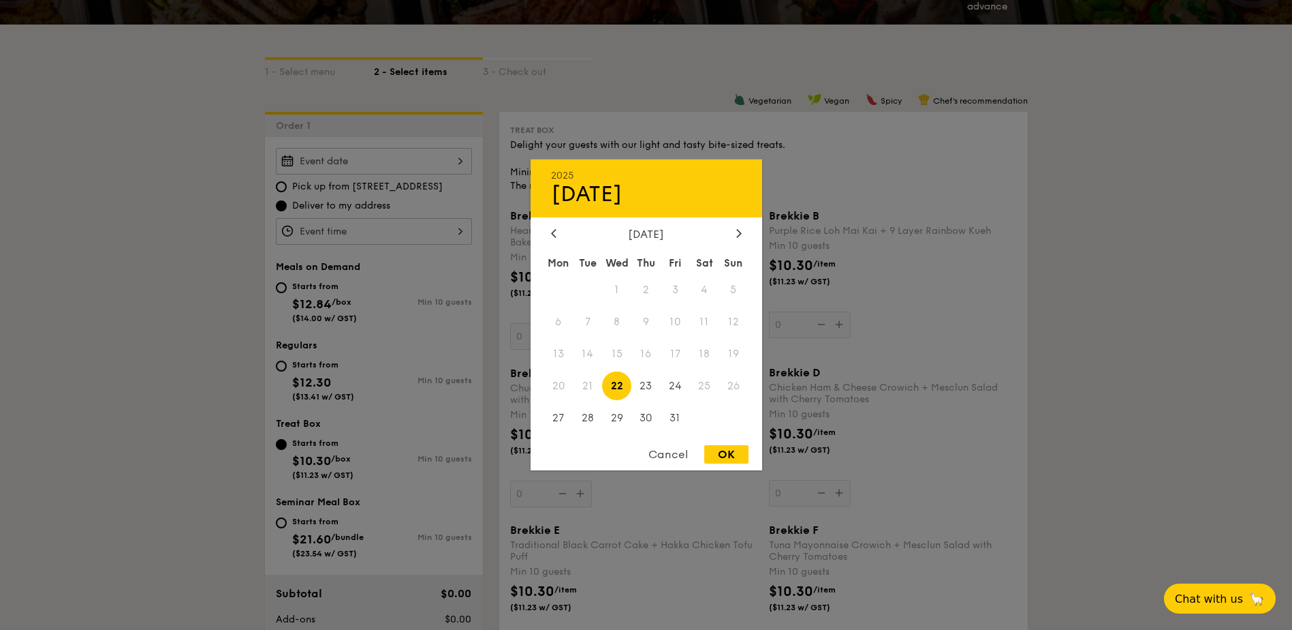  What do you see at coordinates (704, 322) in the screenshot?
I see `span: 11` at bounding box center [704, 322].